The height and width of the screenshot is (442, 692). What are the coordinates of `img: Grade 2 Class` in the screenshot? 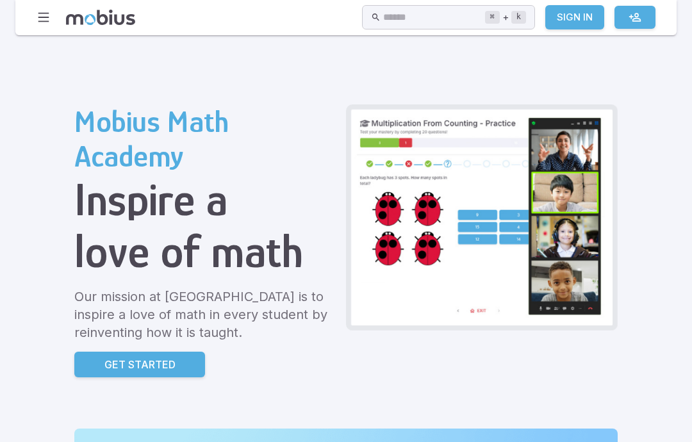 It's located at (482, 217).